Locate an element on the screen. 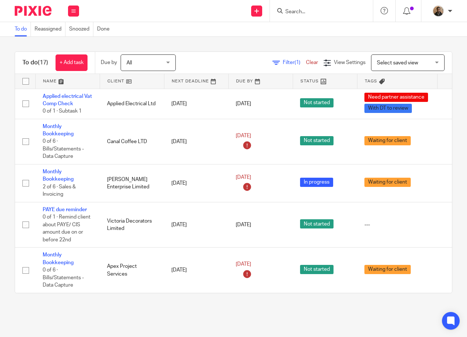  span: 0 of 1 · Subtask 1 is located at coordinates (62, 111).